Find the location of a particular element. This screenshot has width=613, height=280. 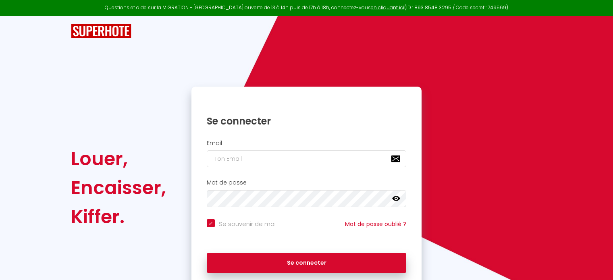

h1: Se connecter is located at coordinates (307, 121).